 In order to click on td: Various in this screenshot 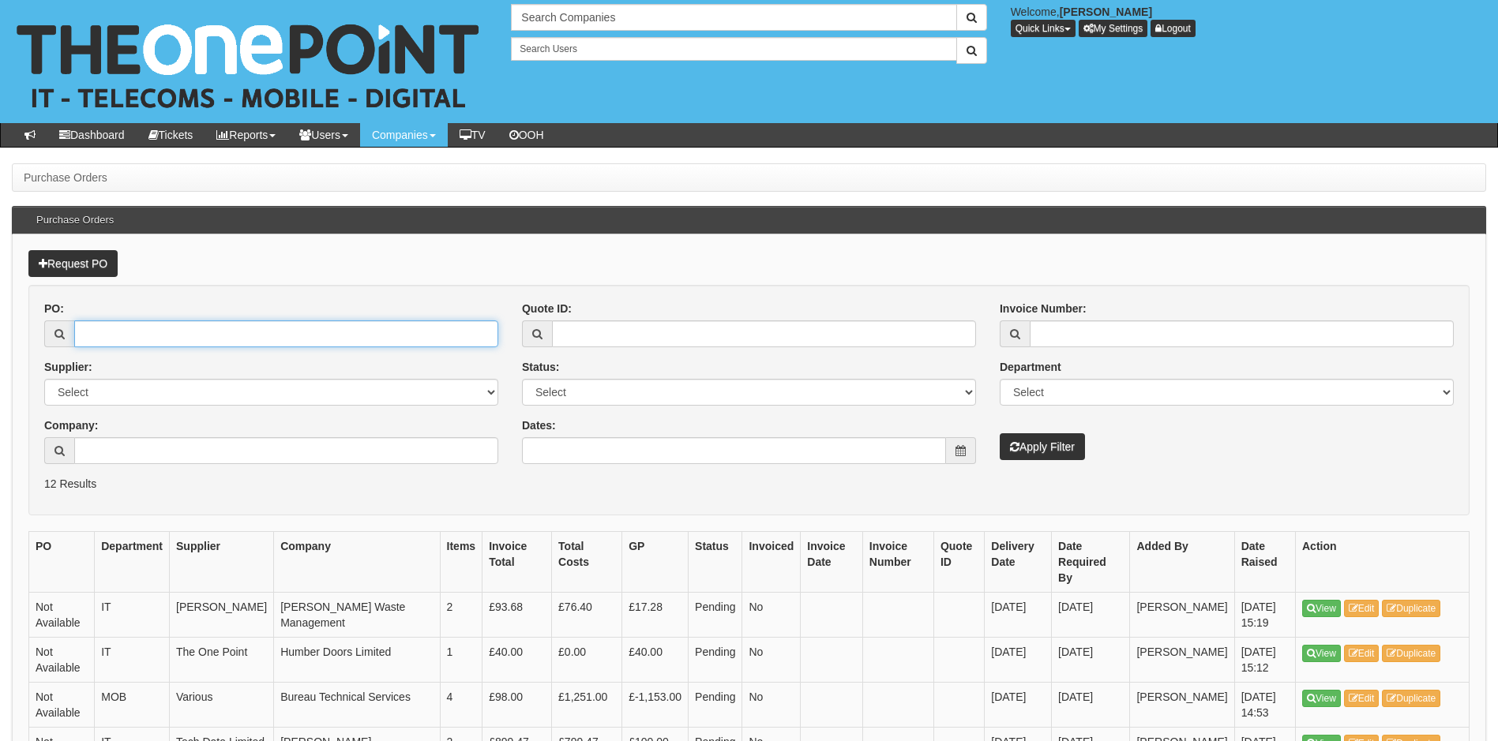, I will do `click(222, 705)`.